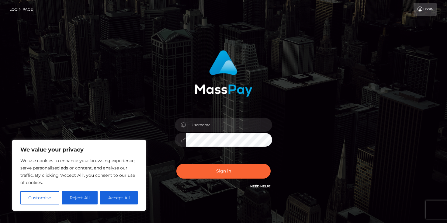 Image resolution: width=447 pixels, height=223 pixels. Describe the element at coordinates (21, 9) in the screenshot. I see `a: Login Page` at that location.